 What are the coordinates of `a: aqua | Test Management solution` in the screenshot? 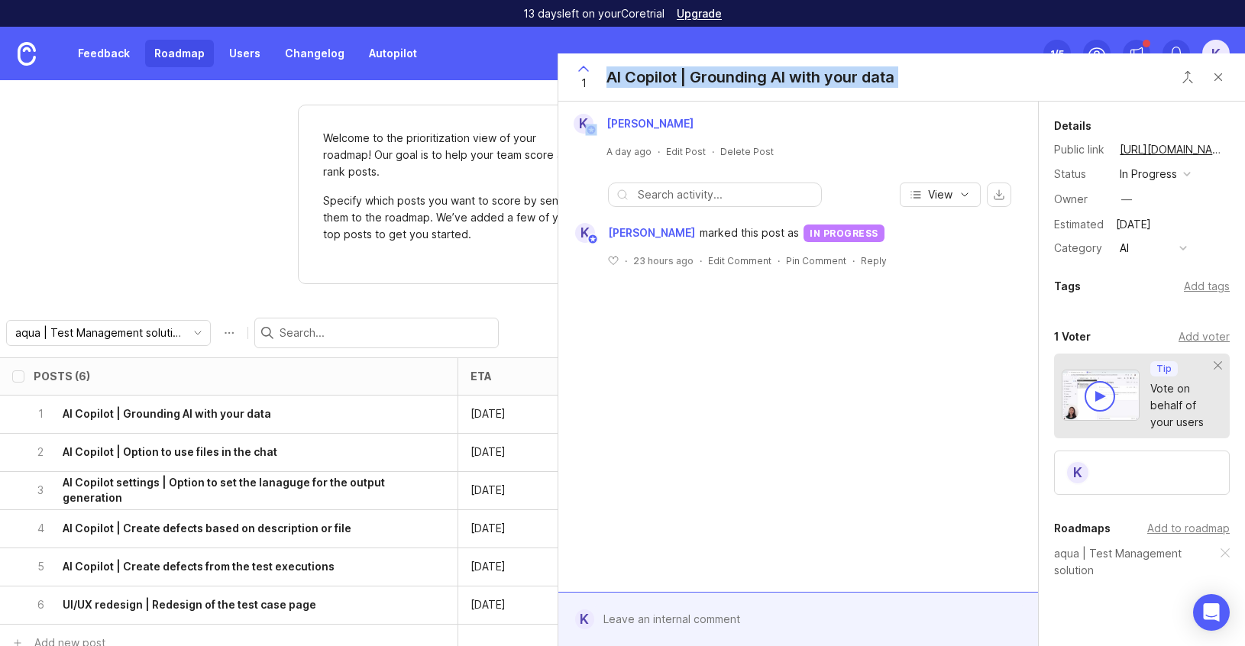 It's located at (1137, 562).